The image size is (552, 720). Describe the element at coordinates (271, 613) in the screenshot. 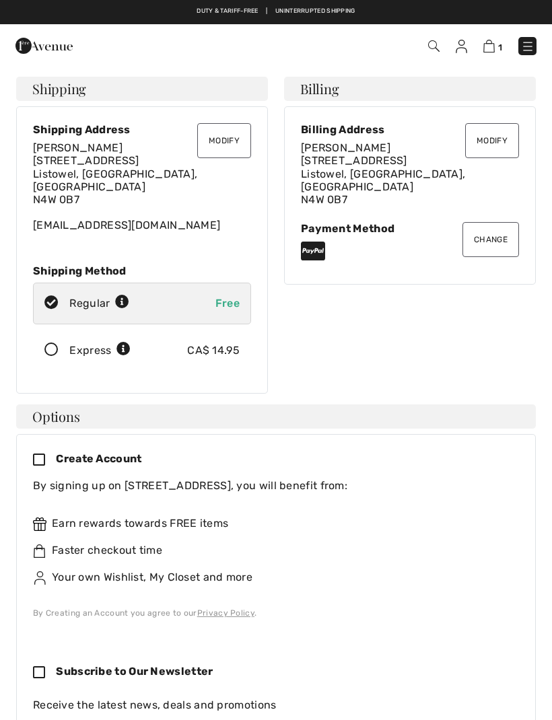

I see `div: By Creating an Account you agree to our .` at that location.